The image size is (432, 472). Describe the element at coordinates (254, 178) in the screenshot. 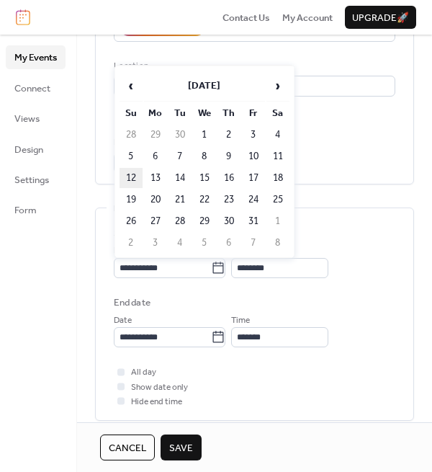

I see `td: 17` at that location.